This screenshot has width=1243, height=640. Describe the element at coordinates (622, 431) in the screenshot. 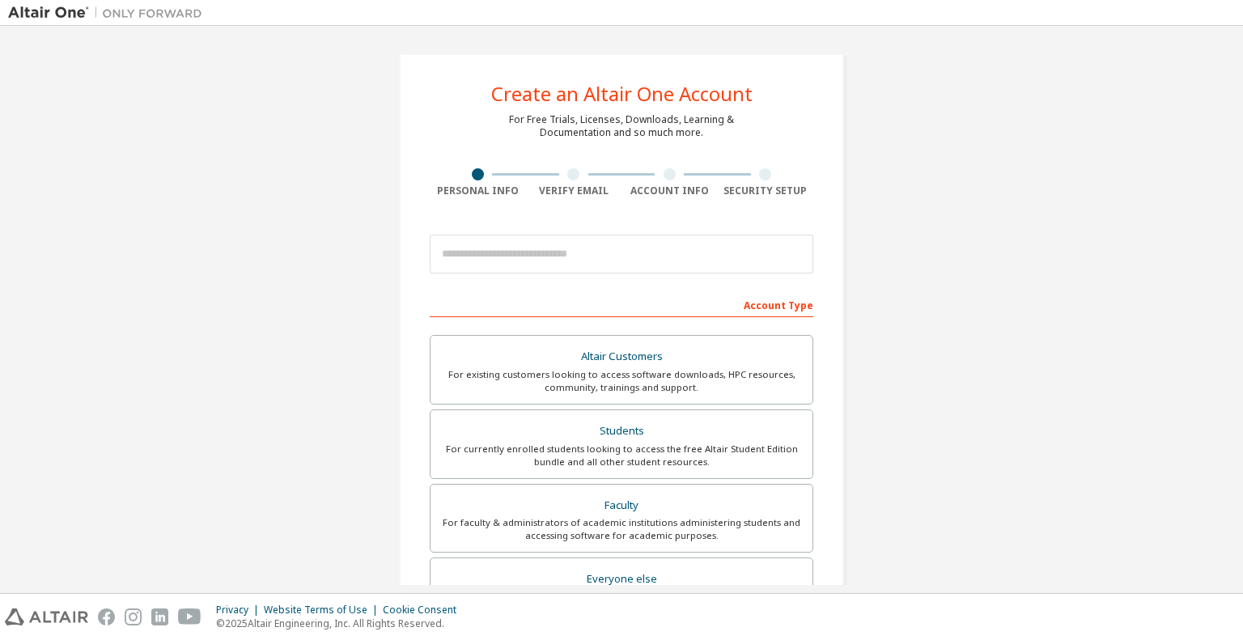

I see `div: Students` at that location.